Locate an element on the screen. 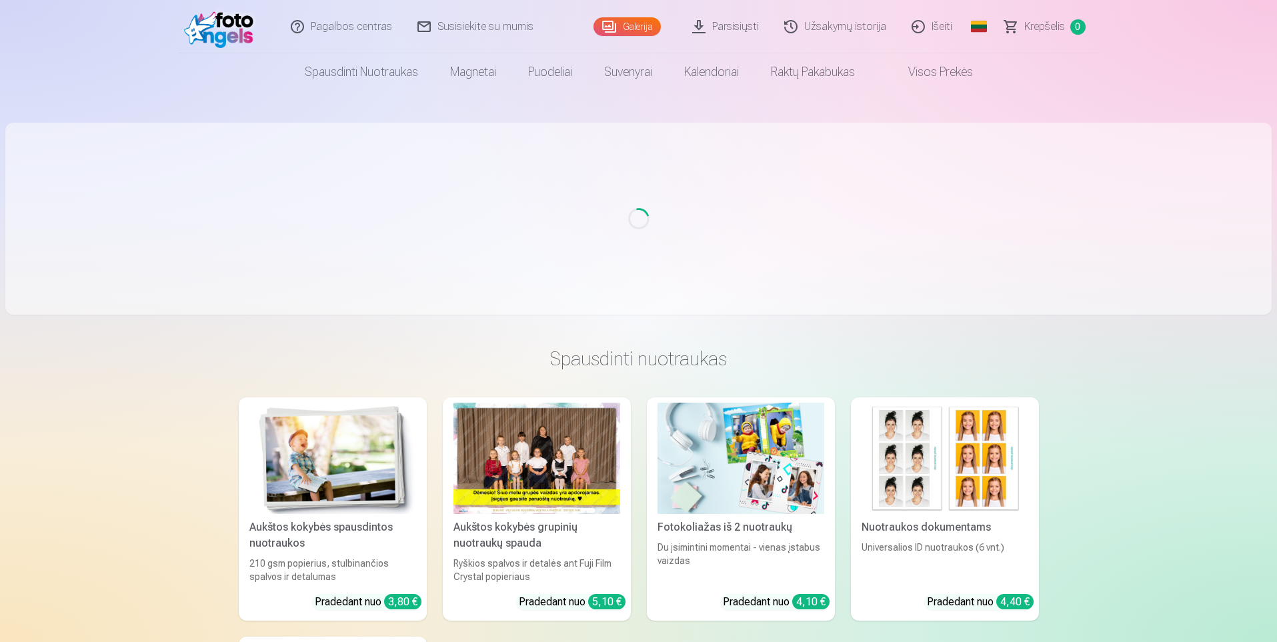 The image size is (1277, 642). div: Aukštos kokybės spausdintos nuotraukos is located at coordinates (333, 536).